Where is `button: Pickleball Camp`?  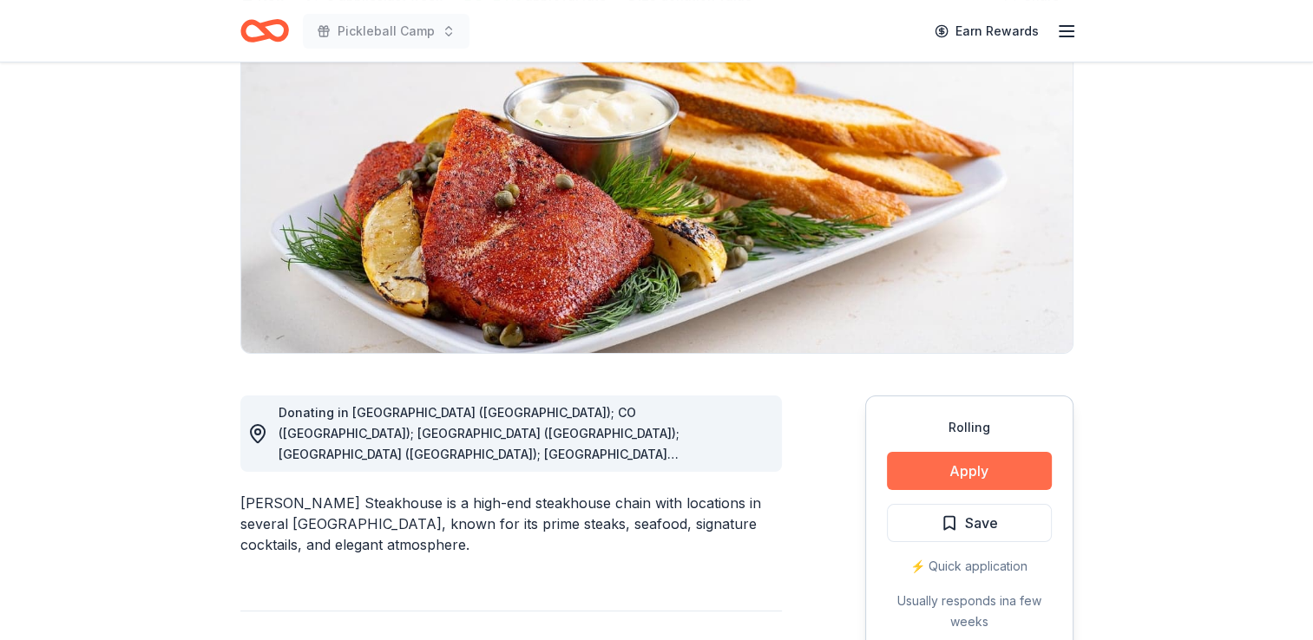
button: Pickleball Camp is located at coordinates (386, 31).